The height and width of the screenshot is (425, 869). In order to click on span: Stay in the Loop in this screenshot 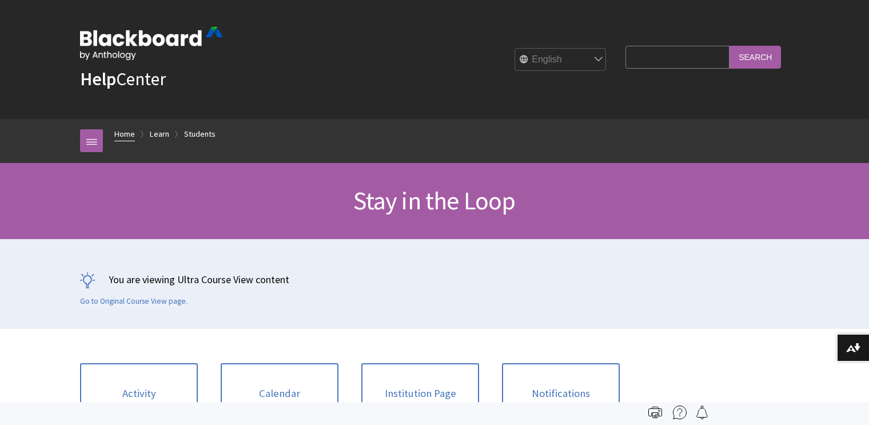, I will do `click(434, 200)`.